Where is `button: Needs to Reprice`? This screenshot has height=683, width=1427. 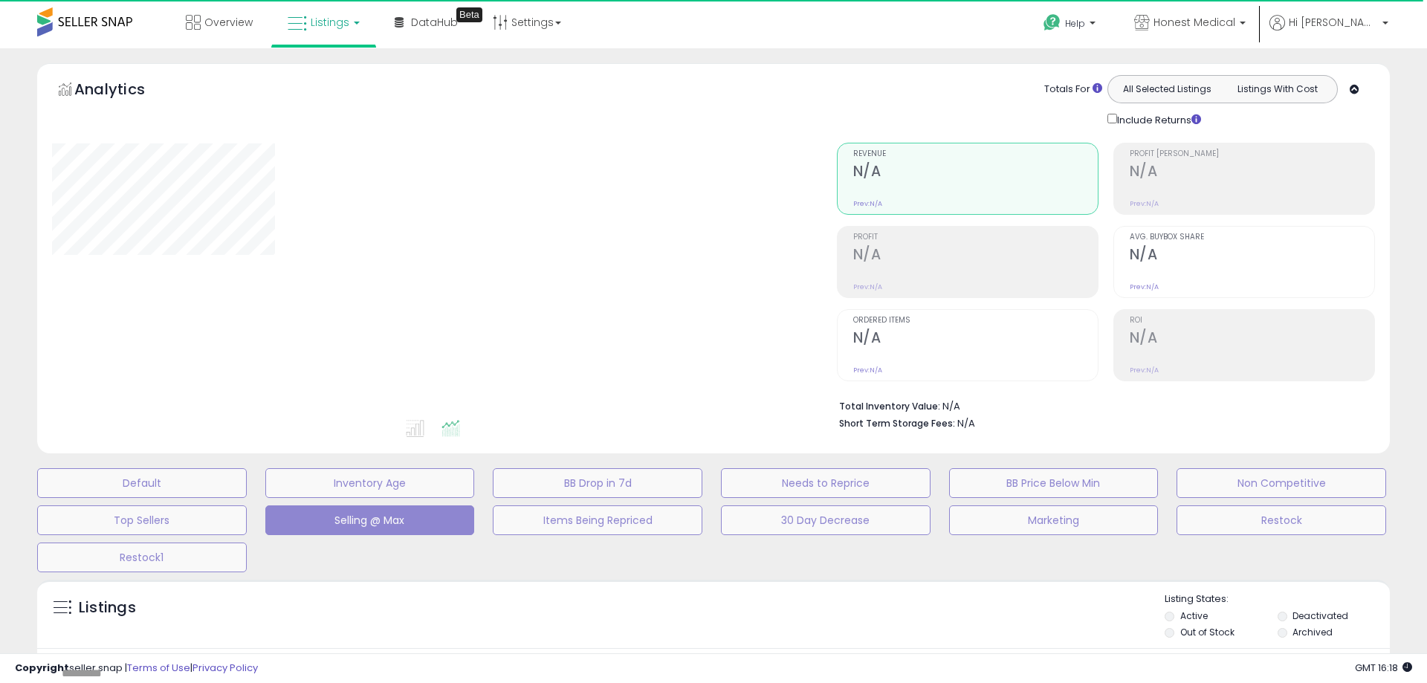 button: Needs to Reprice is located at coordinates (826, 483).